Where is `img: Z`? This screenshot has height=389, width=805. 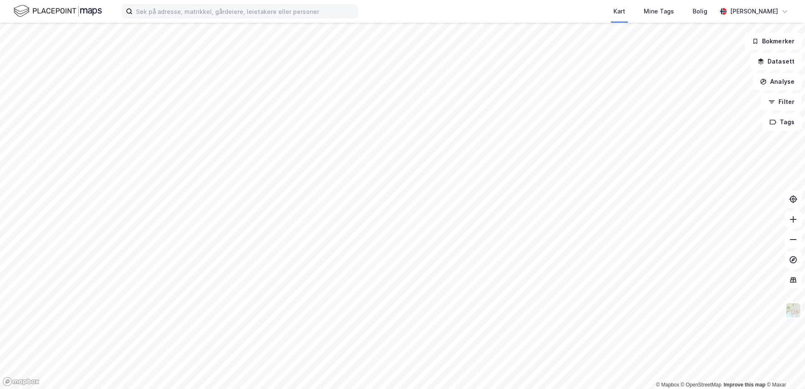 img: Z is located at coordinates (793, 310).